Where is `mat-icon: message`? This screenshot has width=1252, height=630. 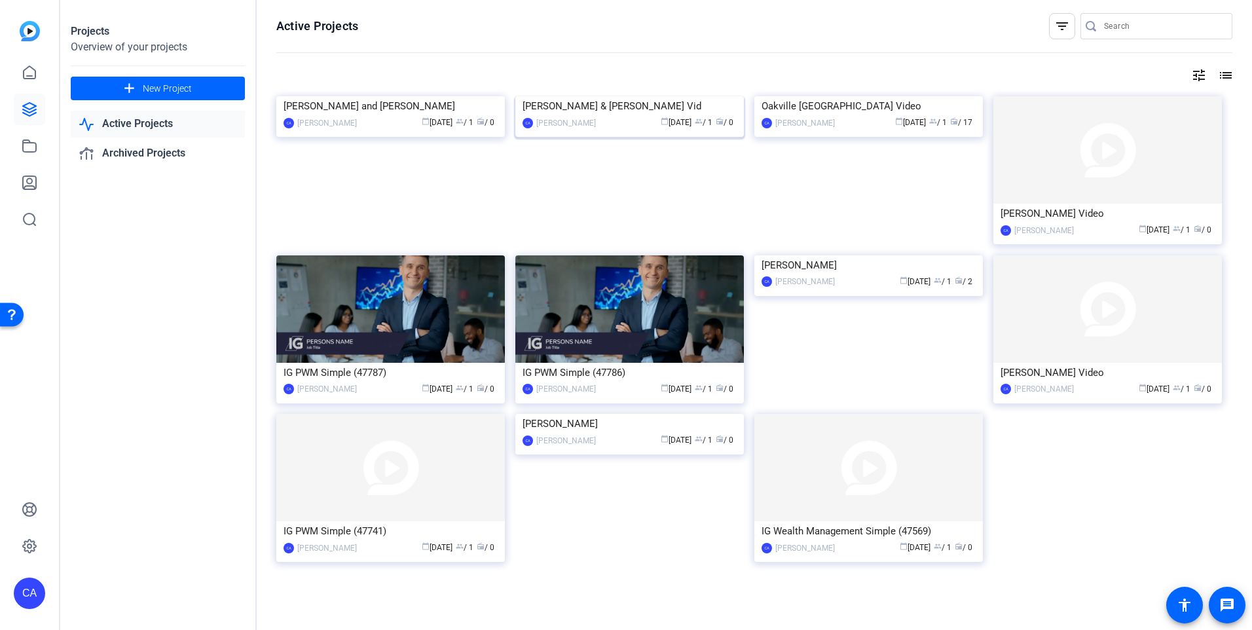 mat-icon: message is located at coordinates (1228, 605).